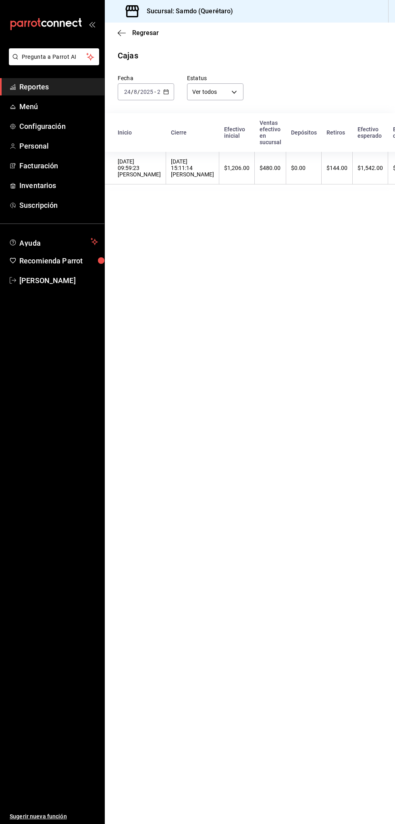 The width and height of the screenshot is (395, 824). I want to click on div: Retiros, so click(337, 132).